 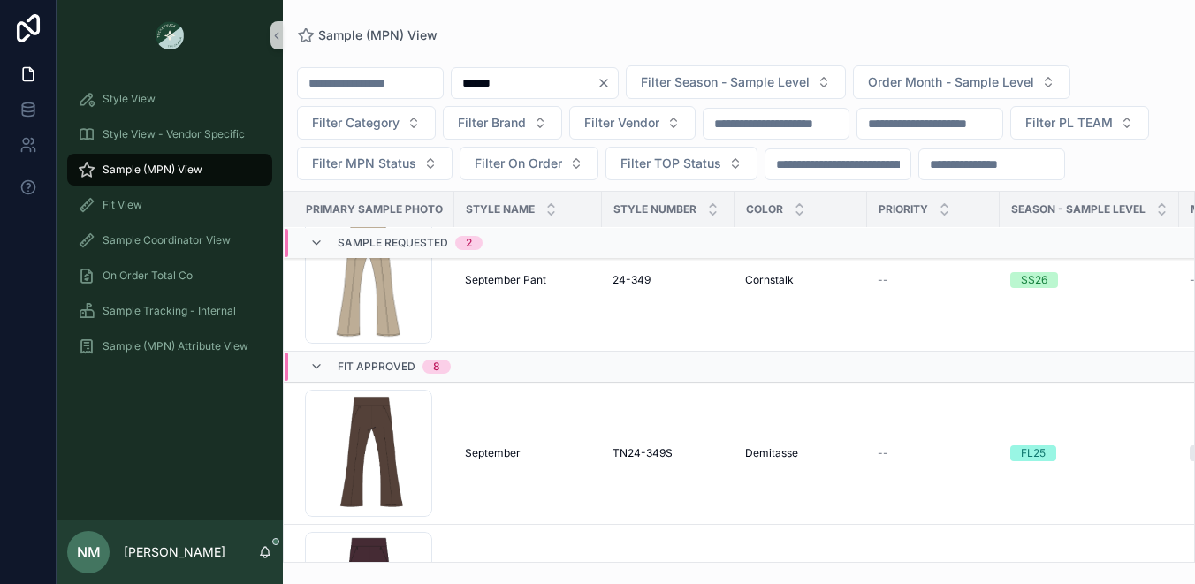 I want to click on a: TN24-349S, so click(x=668, y=454).